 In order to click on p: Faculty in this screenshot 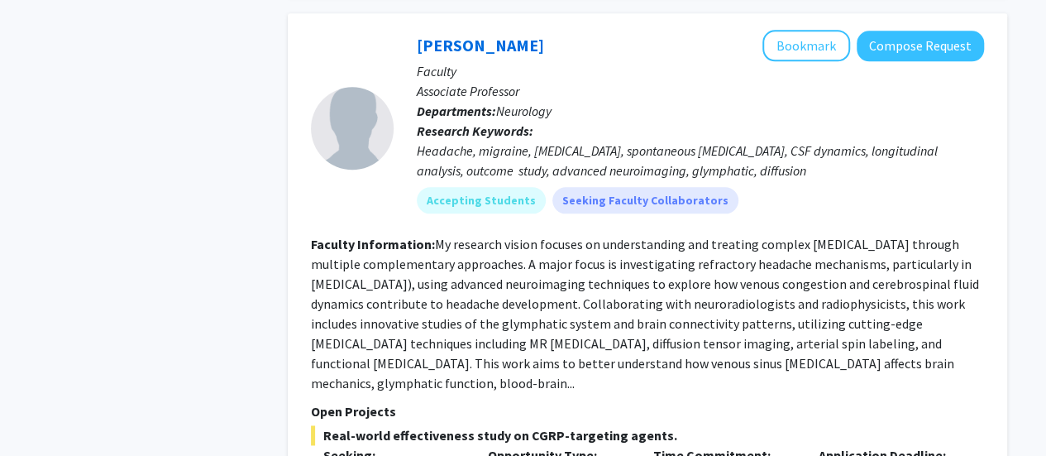, I will do `click(701, 71)`.